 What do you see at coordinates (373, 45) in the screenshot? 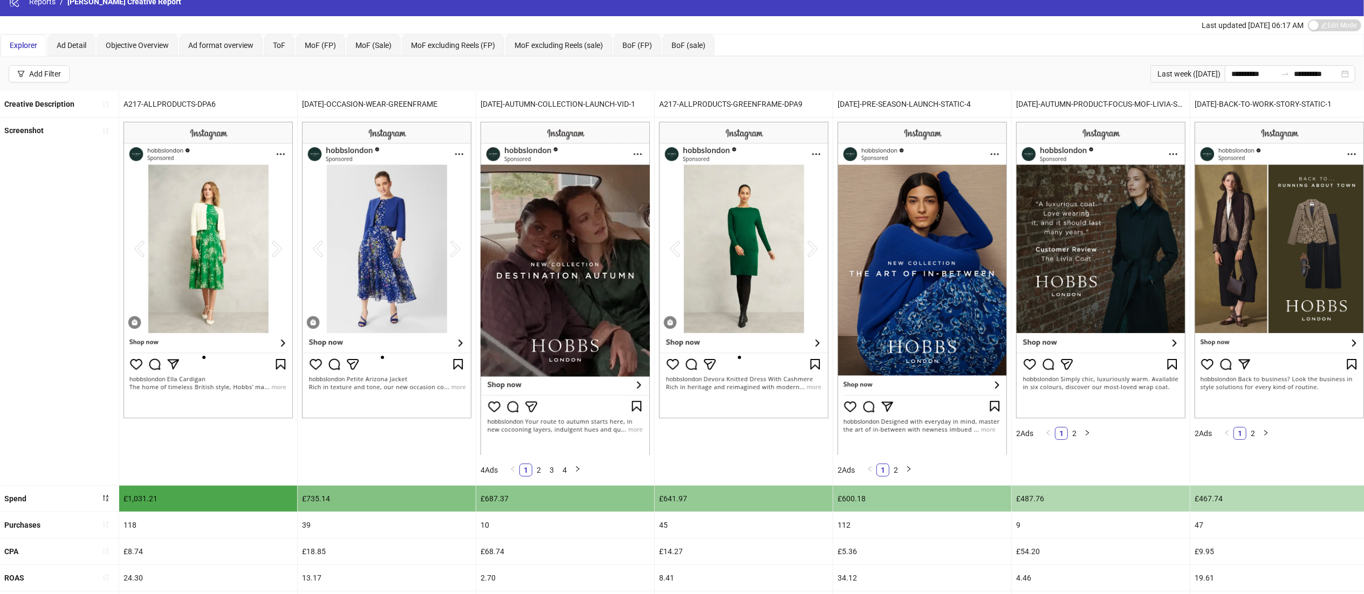
I see `span: MoF (Sale)` at bounding box center [373, 45].